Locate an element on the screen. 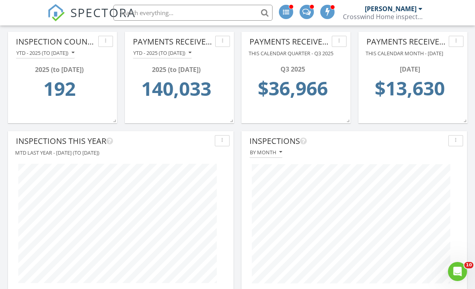 Image resolution: width=475 pixels, height=289 pixels. div: Q3 2025 is located at coordinates (293, 69).